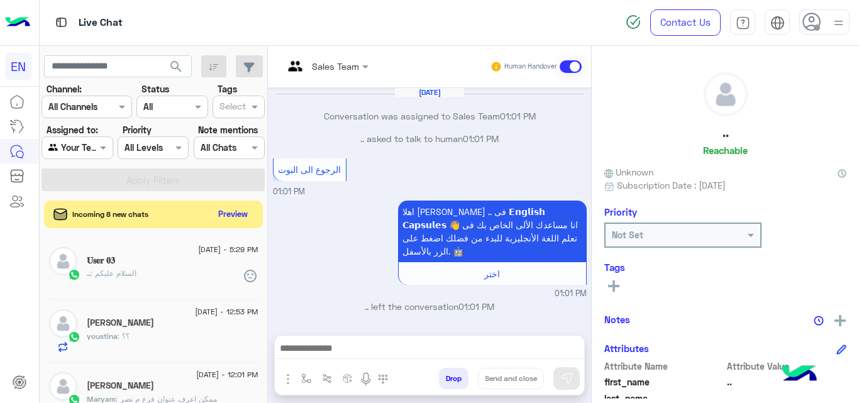  What do you see at coordinates (101, 260) in the screenshot?
I see `h5: 𝐔𝐬𝐞𝐫 𝟎𝟑` at bounding box center [101, 260].